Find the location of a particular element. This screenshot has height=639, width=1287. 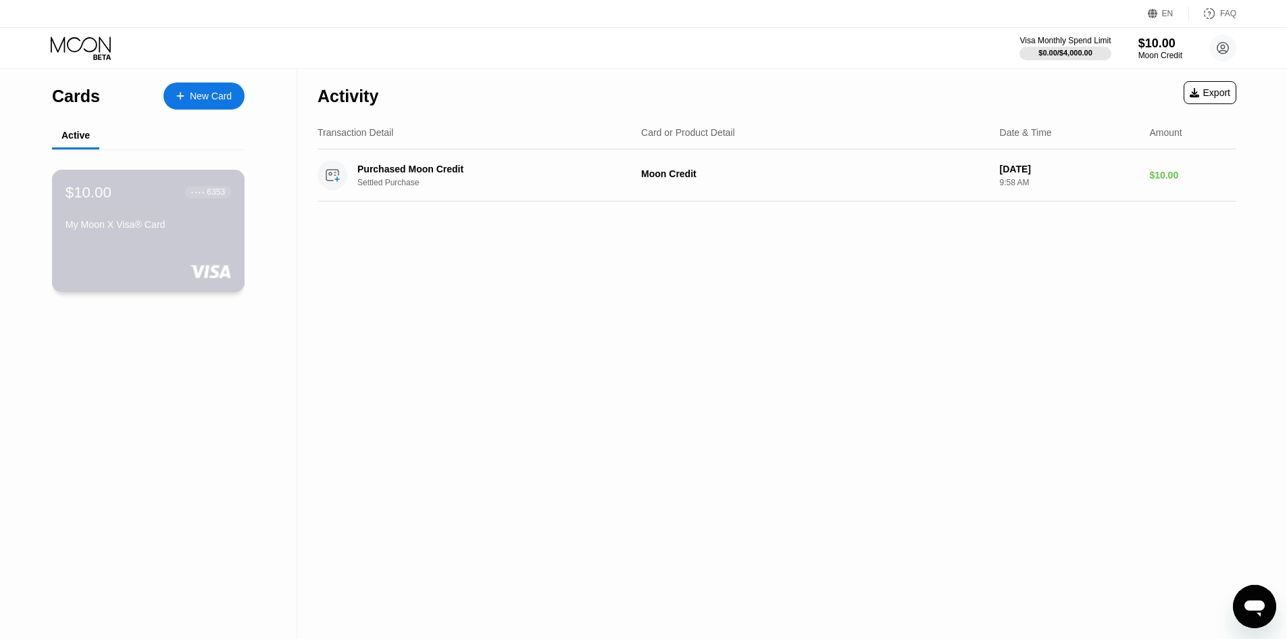

div: Activity is located at coordinates (348, 96).